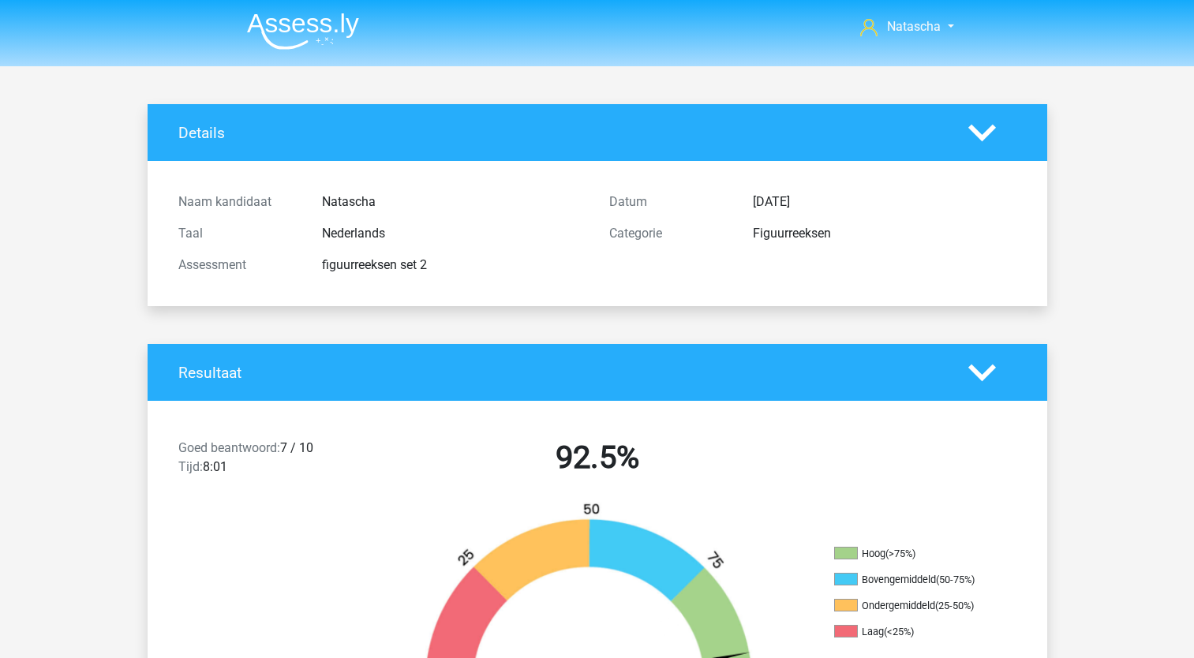 The width and height of the screenshot is (1194, 658). What do you see at coordinates (899, 631) in the screenshot?
I see `div: (<25%)` at bounding box center [899, 631].